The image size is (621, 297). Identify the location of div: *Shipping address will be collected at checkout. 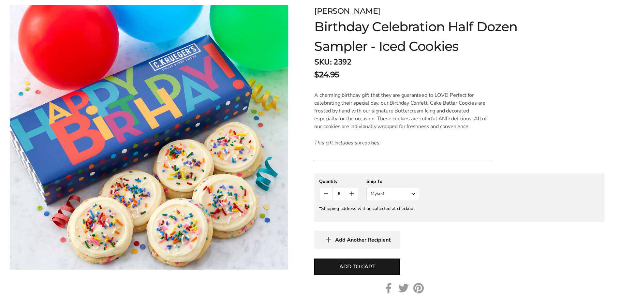
(460, 208).